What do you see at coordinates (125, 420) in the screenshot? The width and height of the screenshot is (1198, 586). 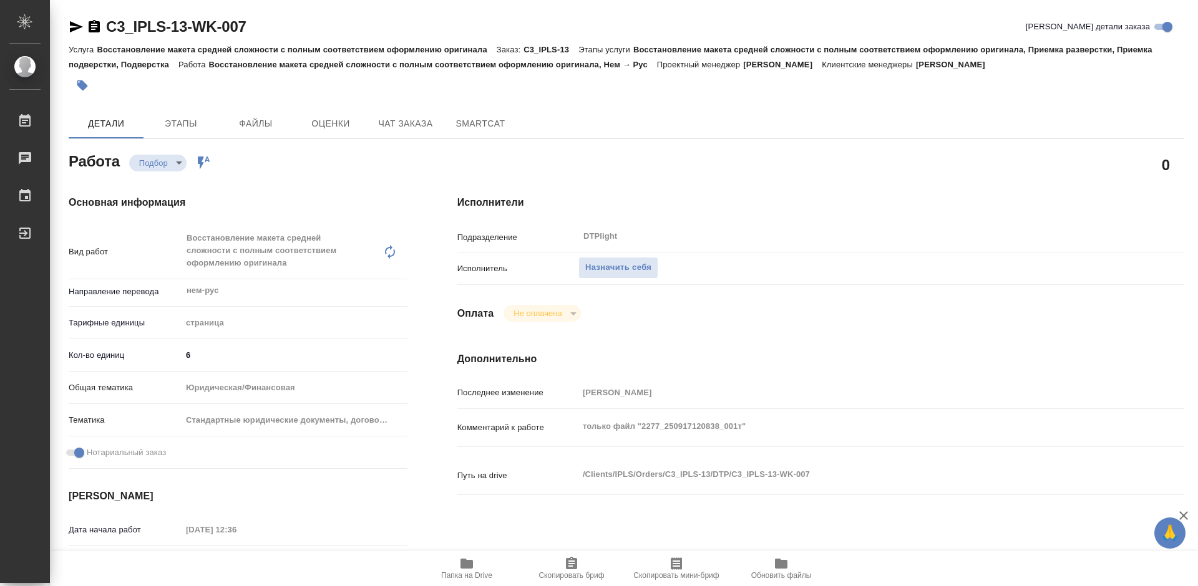 I see `p: Тематика` at bounding box center [125, 420].